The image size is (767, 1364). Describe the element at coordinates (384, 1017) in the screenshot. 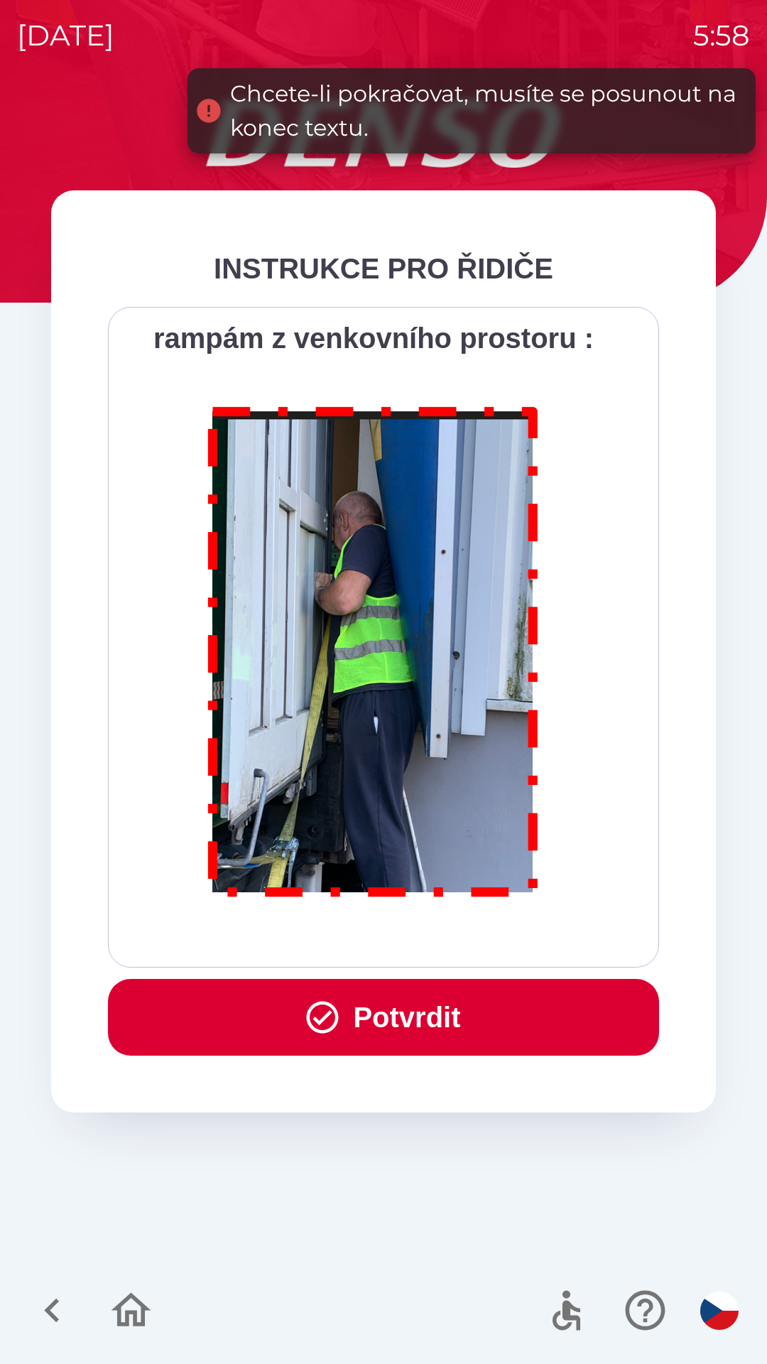

I see `button: Potvrdit` at that location.